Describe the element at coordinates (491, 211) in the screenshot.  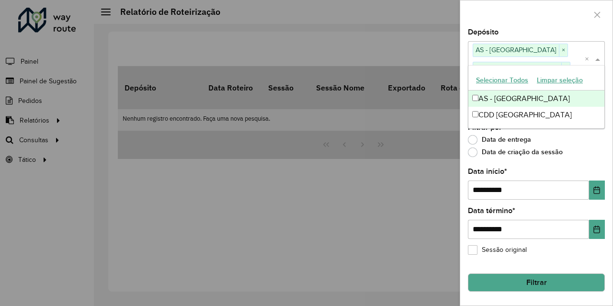
I see `label: Data término` at that location.